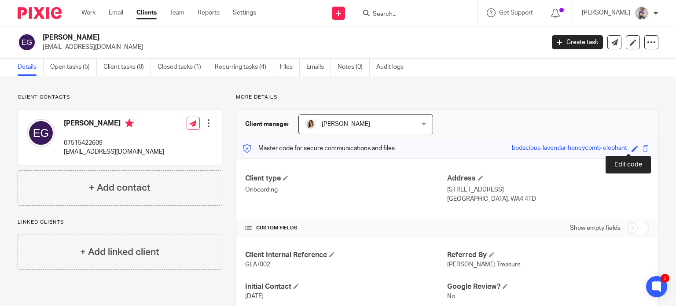 The image size is (676, 306). What do you see at coordinates (120, 187) in the screenshot?
I see `h4: + Add contact` at bounding box center [120, 187].